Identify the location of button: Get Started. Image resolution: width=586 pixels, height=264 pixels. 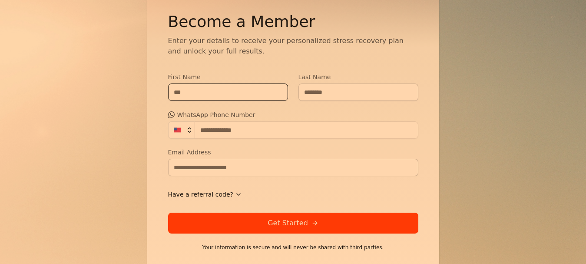
(293, 223).